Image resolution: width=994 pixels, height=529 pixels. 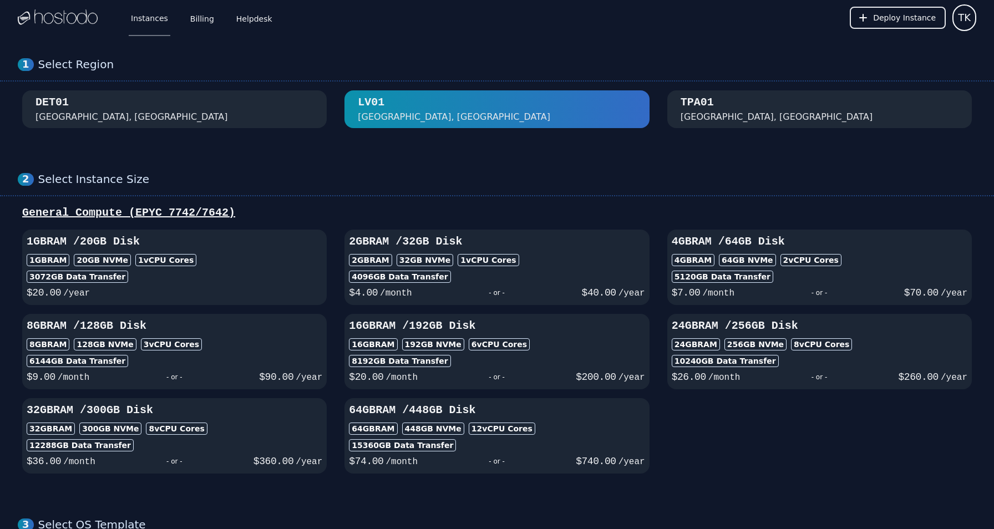 What do you see at coordinates (273, 461) in the screenshot?
I see `span: $ 360.00` at bounding box center [273, 461].